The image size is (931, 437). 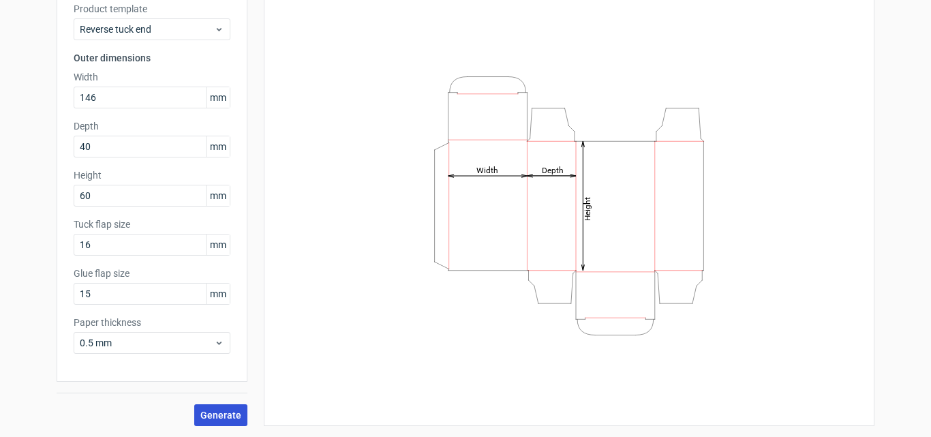 I want to click on tspan: Depth, so click(x=553, y=170).